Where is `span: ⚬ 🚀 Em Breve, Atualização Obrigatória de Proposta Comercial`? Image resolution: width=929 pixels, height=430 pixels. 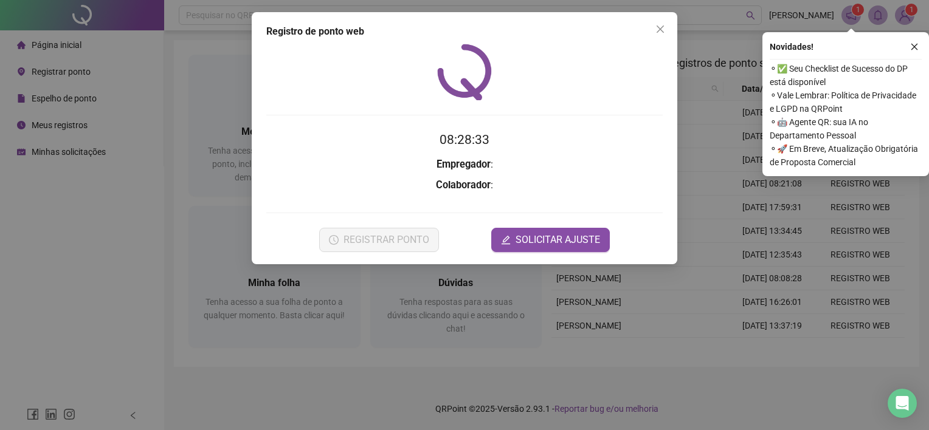 span: ⚬ 🚀 Em Breve, Atualização Obrigatória de Proposta Comercial is located at coordinates (846, 156).